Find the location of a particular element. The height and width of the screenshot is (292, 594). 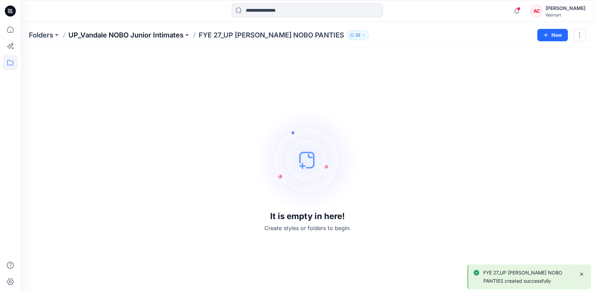

p: UP_Vandale NOBO Junior Intimates is located at coordinates (126, 35).